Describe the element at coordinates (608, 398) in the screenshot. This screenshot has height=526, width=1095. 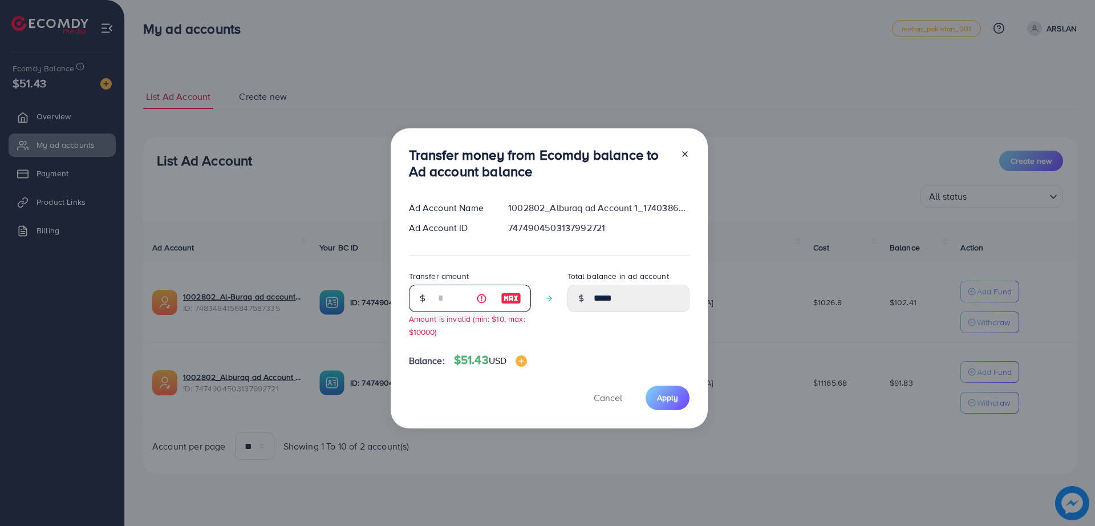
I see `span: Cancel` at that location.